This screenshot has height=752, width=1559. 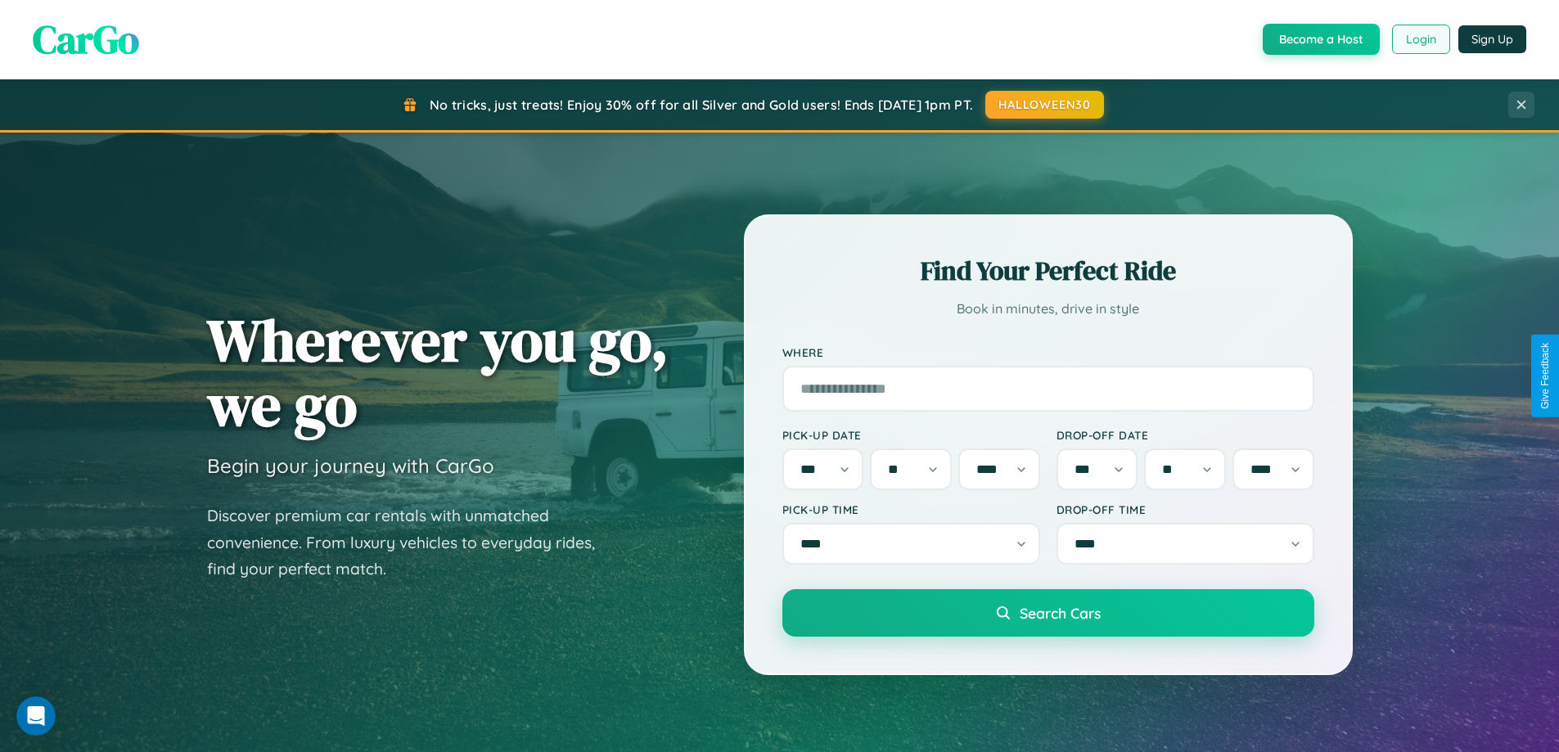 I want to click on h1: Wherever you go, we go, so click(x=438, y=372).